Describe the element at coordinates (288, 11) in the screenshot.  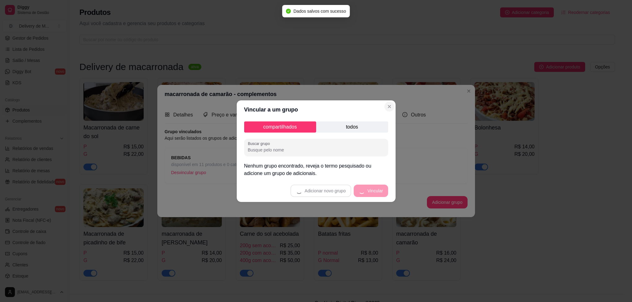
I see `span: check-circle` at that location.